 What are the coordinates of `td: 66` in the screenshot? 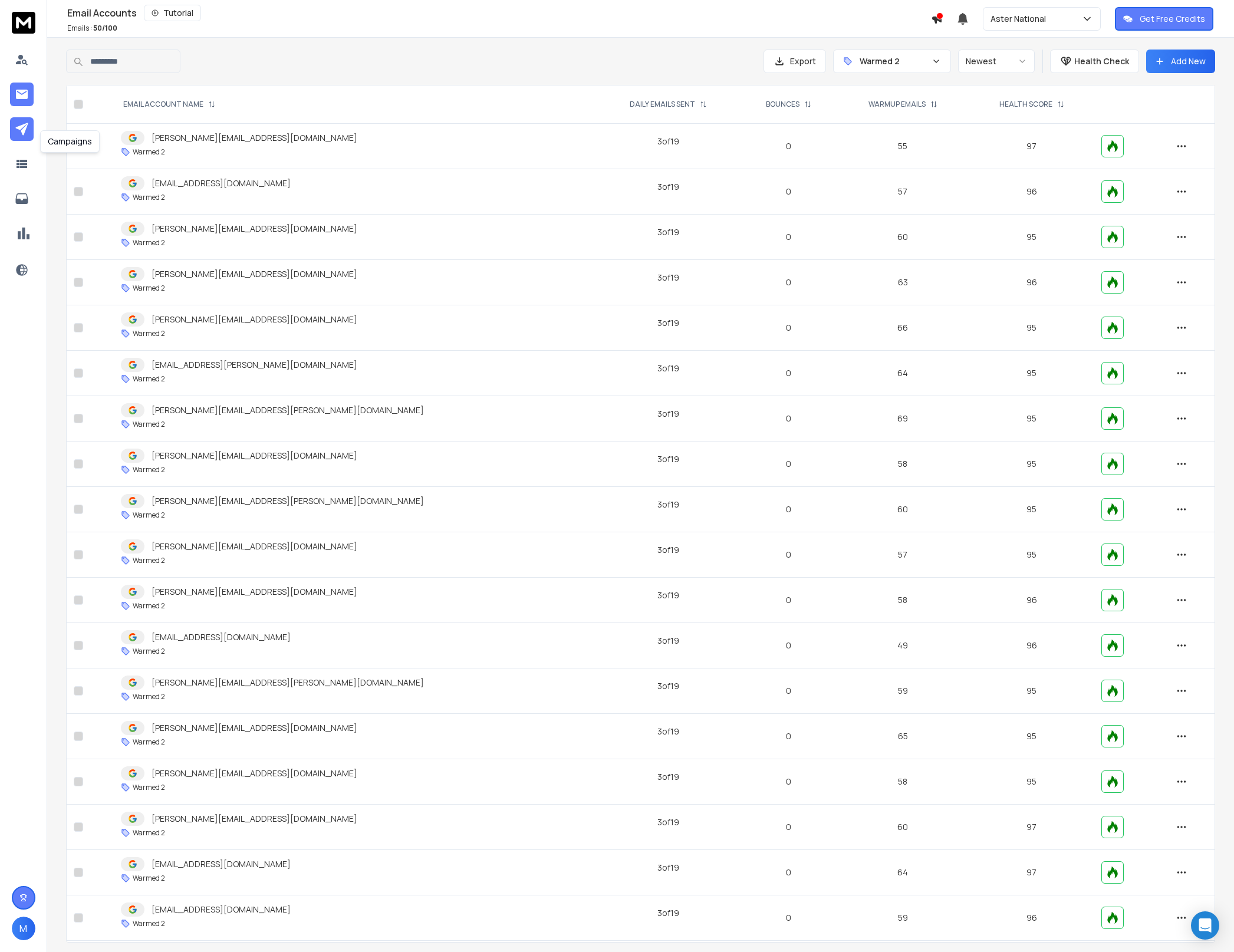 It's located at (903, 328).